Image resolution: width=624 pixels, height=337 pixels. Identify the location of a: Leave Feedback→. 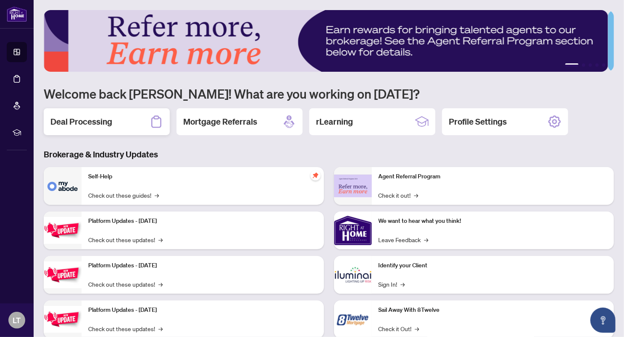
(403, 240).